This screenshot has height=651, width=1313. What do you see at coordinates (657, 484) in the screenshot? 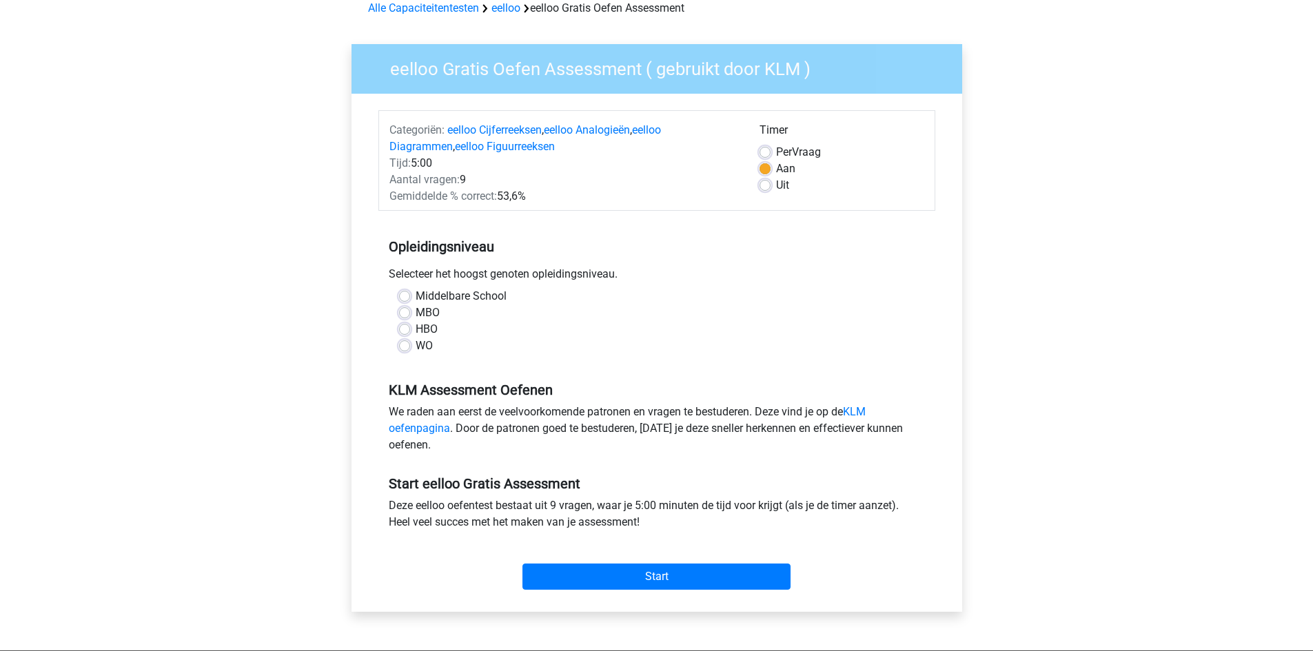
I see `h5: Start eelloo Gratis Assessment` at bounding box center [657, 484].